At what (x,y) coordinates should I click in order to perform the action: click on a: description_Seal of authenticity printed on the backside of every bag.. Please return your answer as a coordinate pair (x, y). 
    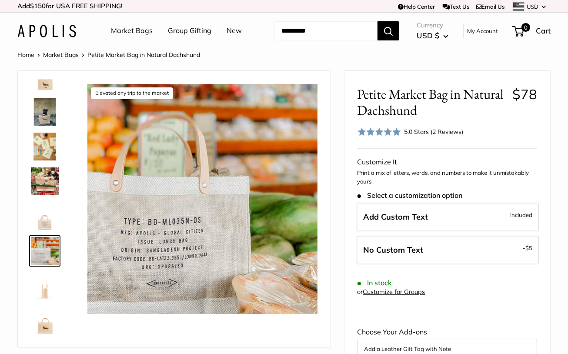
    Looking at the image, I should click on (45, 216).